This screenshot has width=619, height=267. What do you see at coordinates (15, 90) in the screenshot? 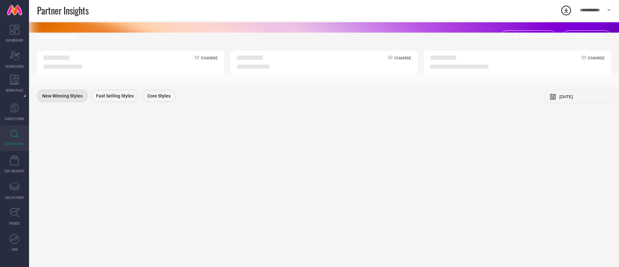
I see `span: WORKSPACE` at bounding box center [15, 90].